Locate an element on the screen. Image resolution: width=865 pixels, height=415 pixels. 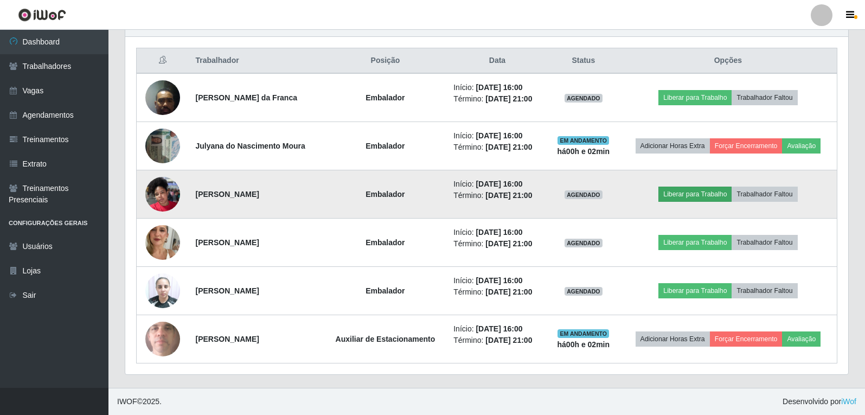
img: 1740564000628.jpeg is located at coordinates (163, 242).